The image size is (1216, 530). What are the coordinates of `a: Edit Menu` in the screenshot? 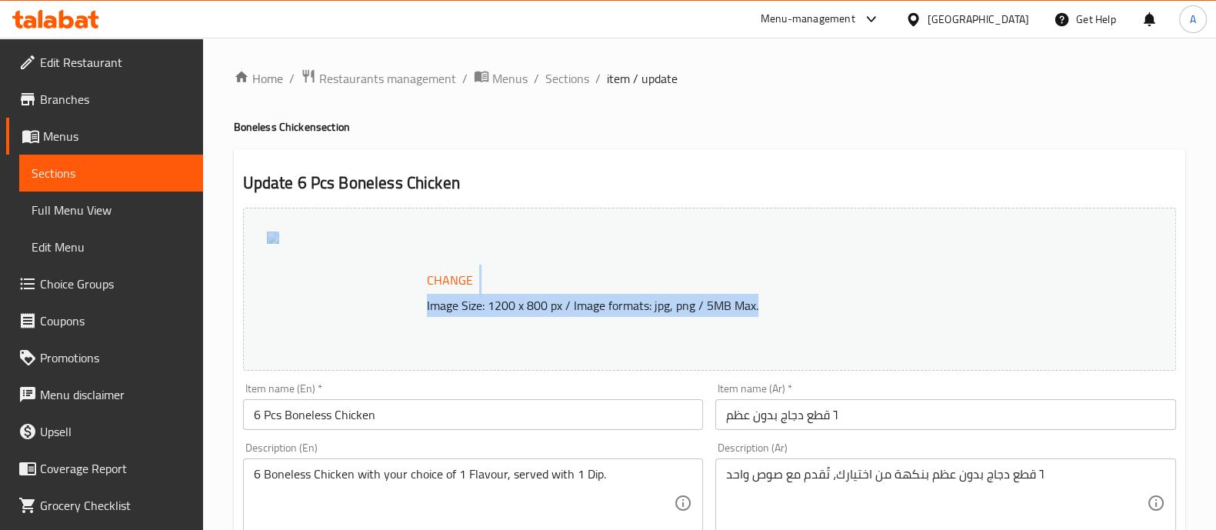 It's located at (111, 247).